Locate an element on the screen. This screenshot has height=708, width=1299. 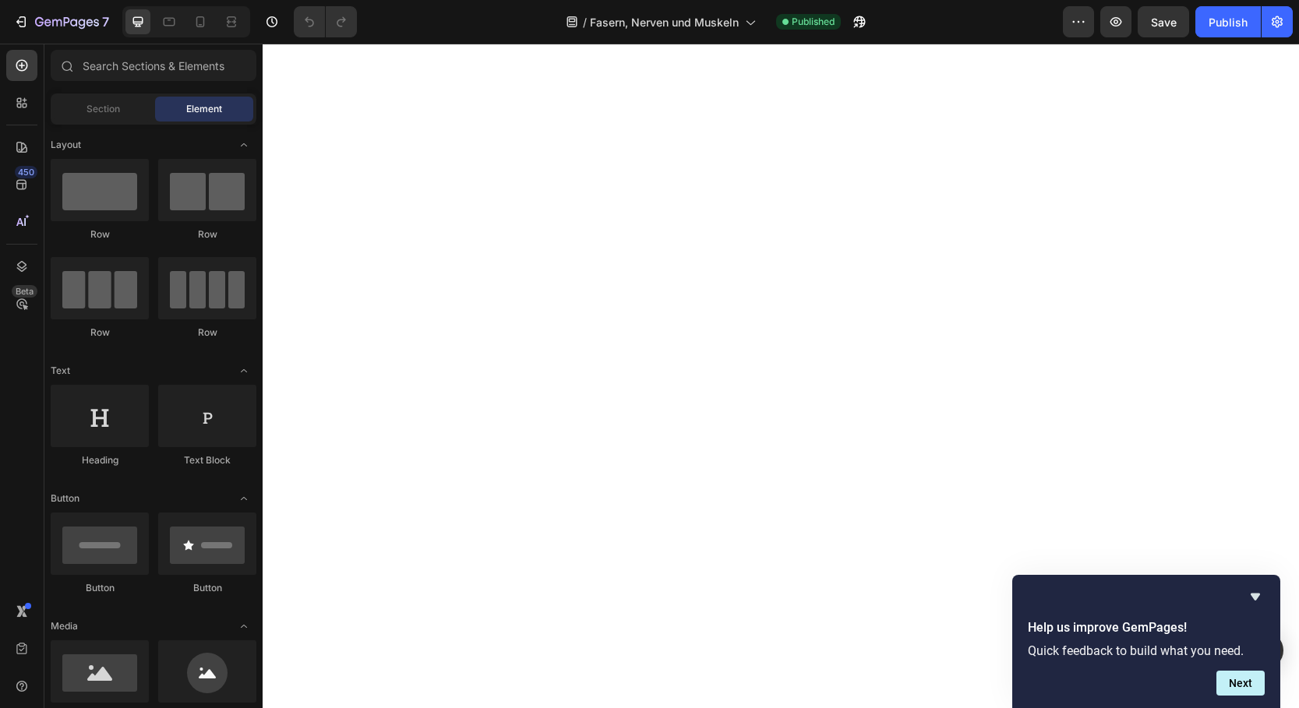
span: Media is located at coordinates (64, 626).